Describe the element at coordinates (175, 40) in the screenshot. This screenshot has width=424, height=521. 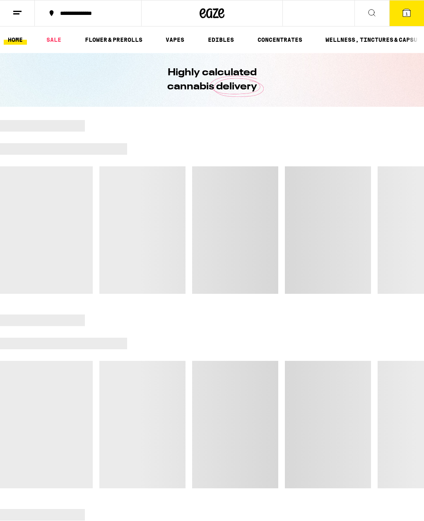
I see `a: VAPES` at that location.